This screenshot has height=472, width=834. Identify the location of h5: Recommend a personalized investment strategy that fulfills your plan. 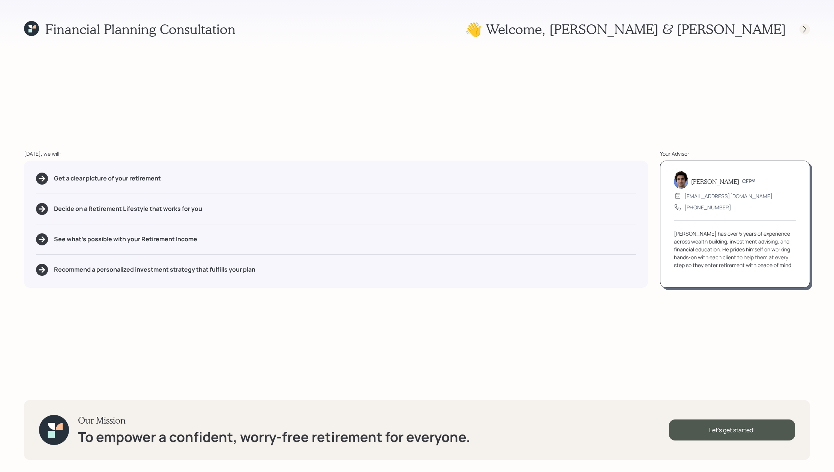
(155, 269).